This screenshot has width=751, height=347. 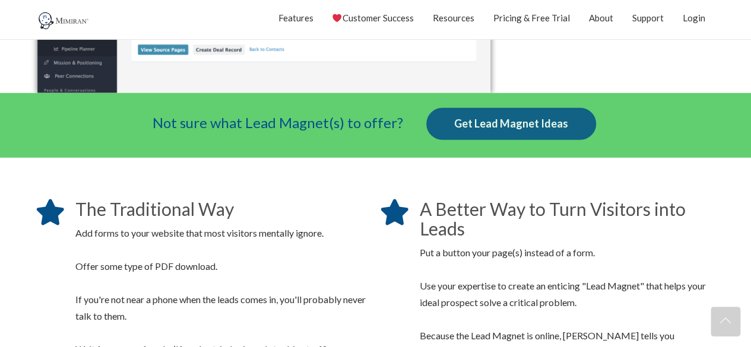 What do you see at coordinates (154, 209) in the screenshot?
I see `span: The Traditional Way` at bounding box center [154, 209].